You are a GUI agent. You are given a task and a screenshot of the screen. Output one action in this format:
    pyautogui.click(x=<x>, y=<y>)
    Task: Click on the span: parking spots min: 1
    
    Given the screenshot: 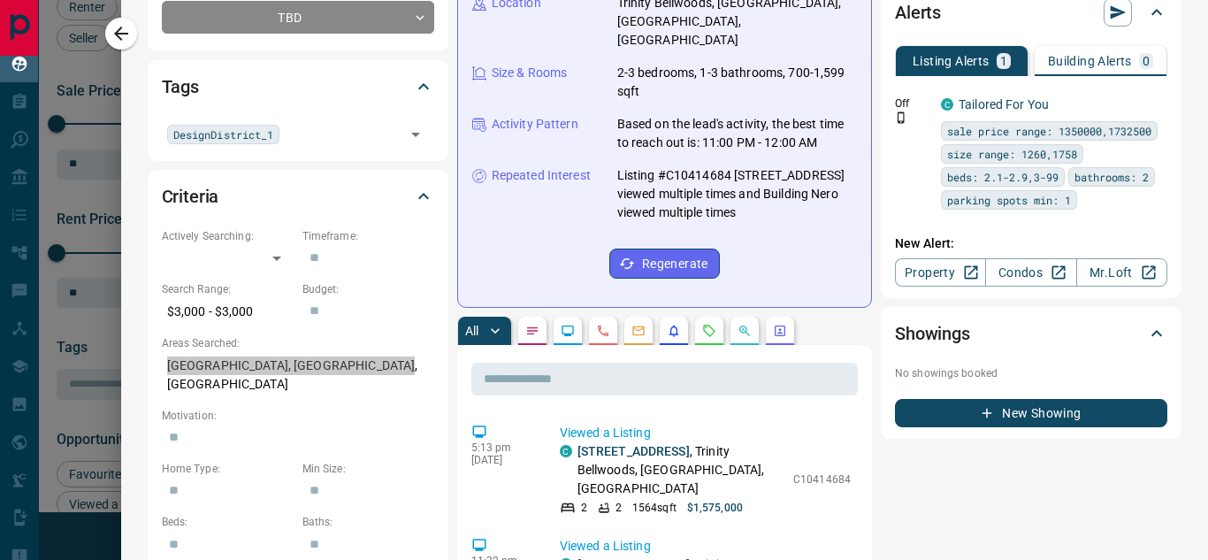 What is the action you would take?
    pyautogui.click(x=1009, y=200)
    